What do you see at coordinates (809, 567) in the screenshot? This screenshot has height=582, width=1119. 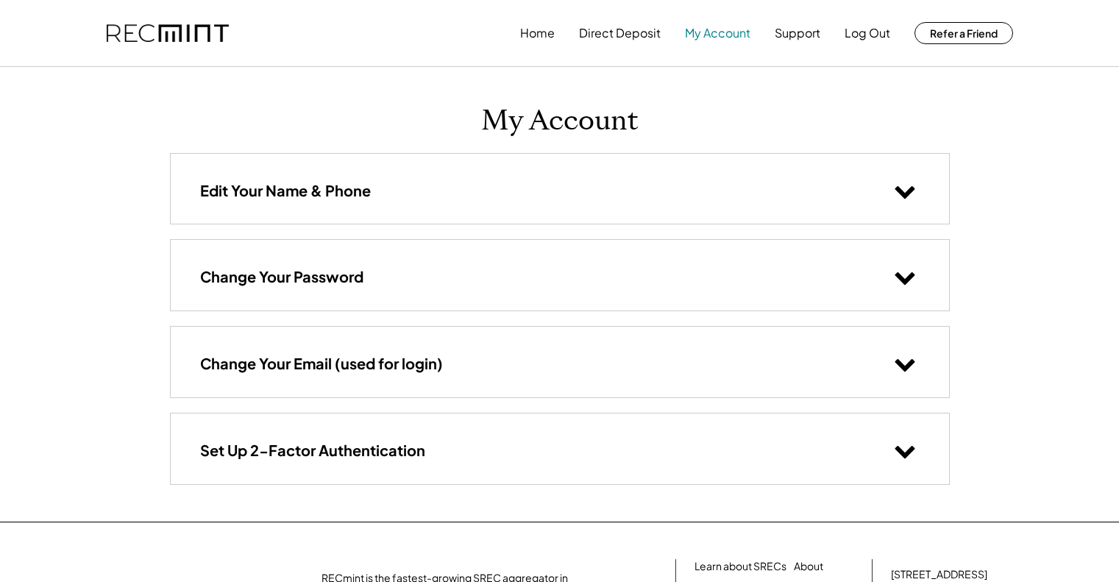 I see `a: About` at bounding box center [809, 567].